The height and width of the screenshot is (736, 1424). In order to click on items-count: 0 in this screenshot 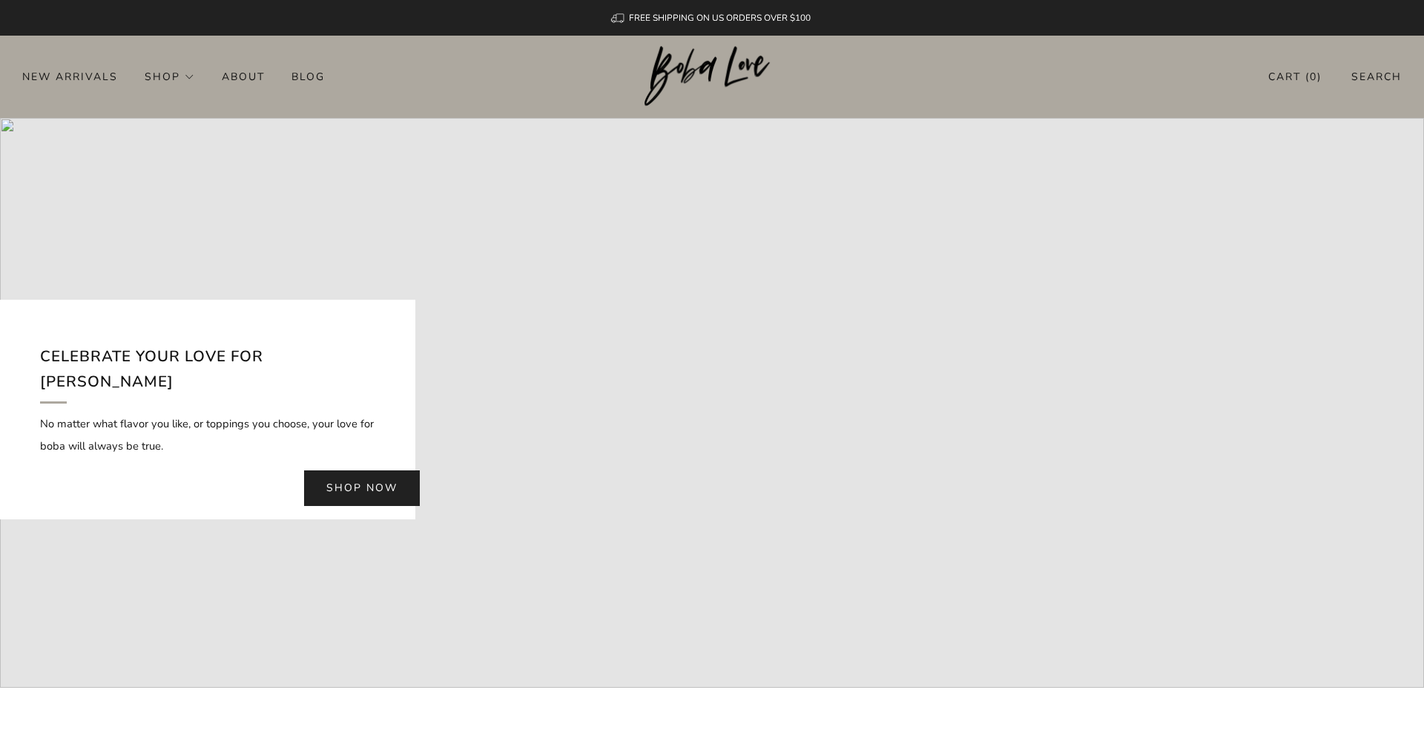, I will do `click(1313, 76)`.